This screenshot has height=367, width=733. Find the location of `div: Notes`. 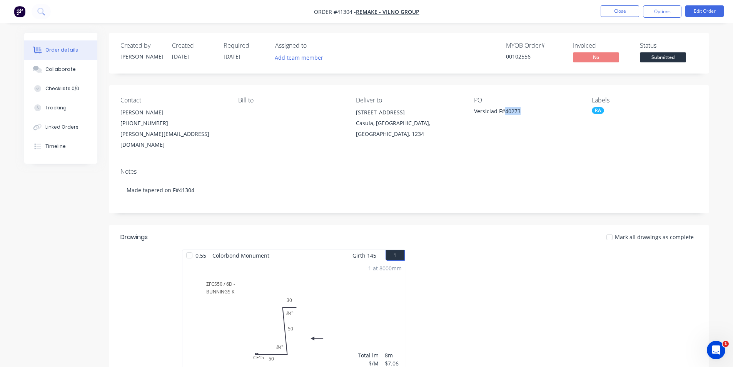

div: Notes is located at coordinates (409, 171).